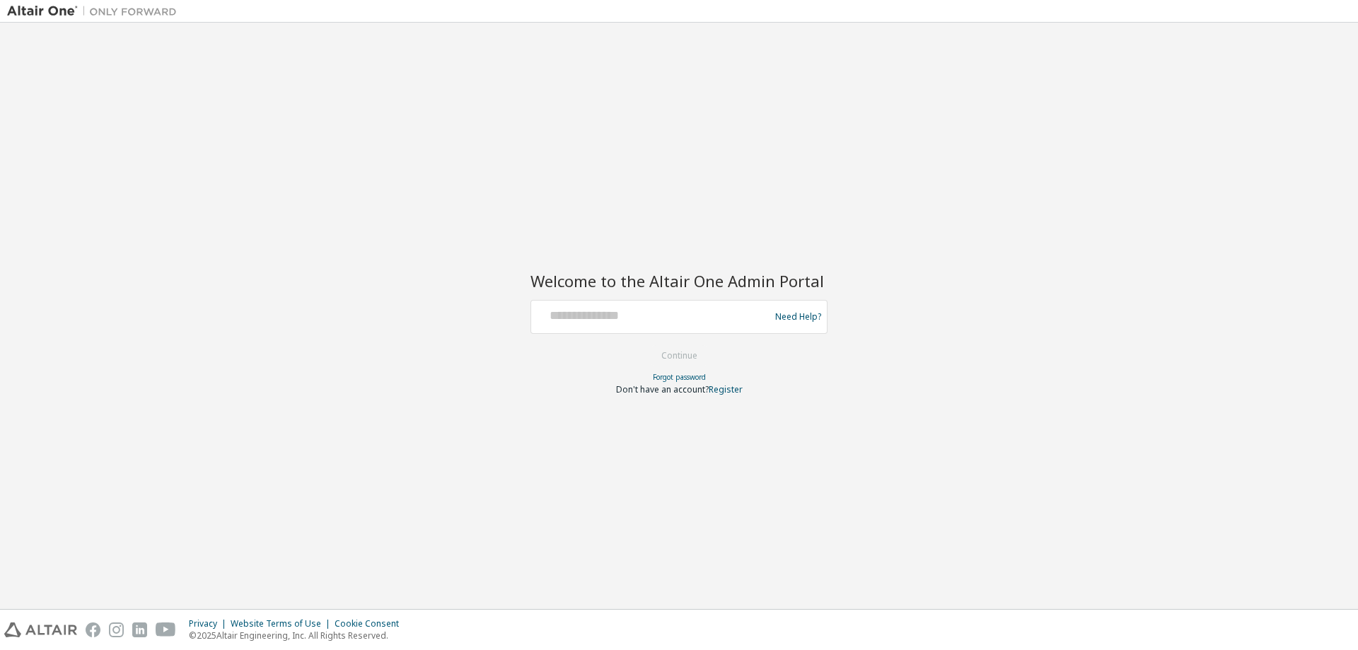  What do you see at coordinates (116, 629) in the screenshot?
I see `img: instagram.svg` at bounding box center [116, 629].